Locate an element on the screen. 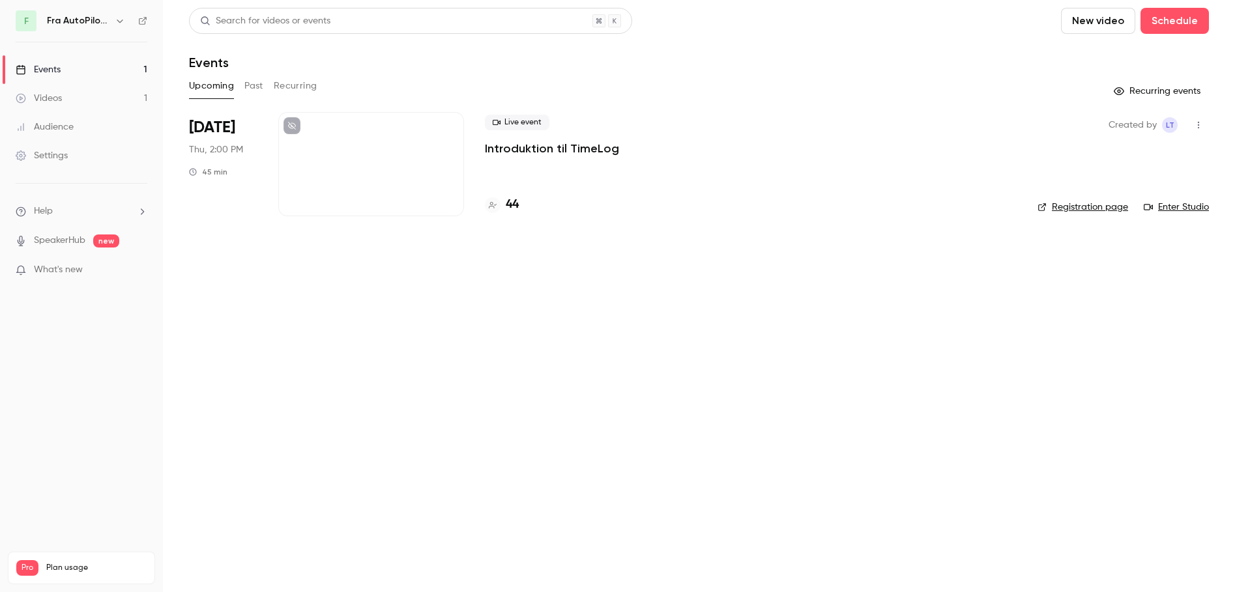  div: Sep 25 Thu, 2:00 PM (Europe/Berlin) is located at coordinates (223, 164).